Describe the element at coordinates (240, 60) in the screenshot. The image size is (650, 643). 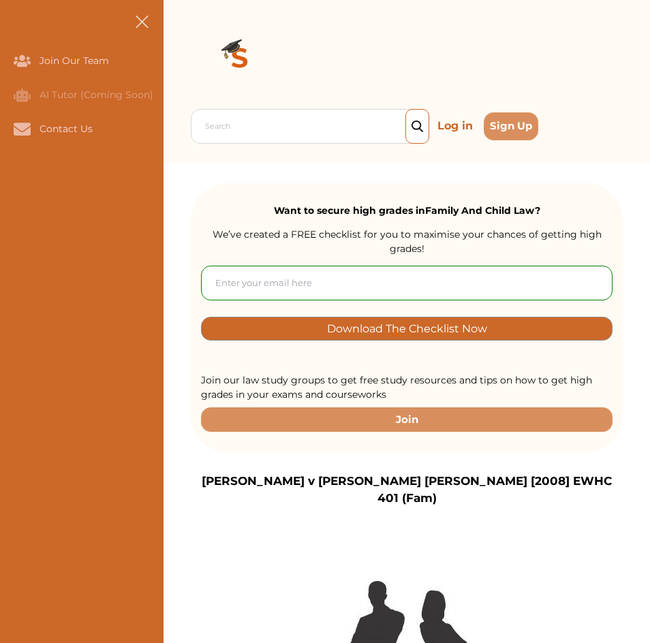
I see `img: Logo` at that location.